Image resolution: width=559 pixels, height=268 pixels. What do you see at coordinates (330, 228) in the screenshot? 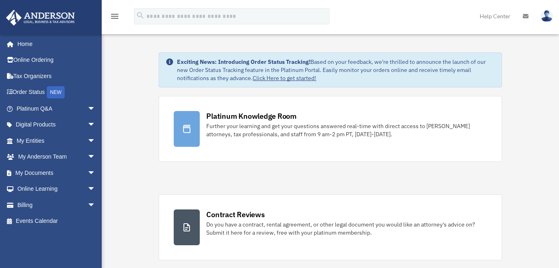
I see `a: Contract Reviews Do you have a contract, rental agreement, or other legal document you would like...` at bounding box center [330, 228].